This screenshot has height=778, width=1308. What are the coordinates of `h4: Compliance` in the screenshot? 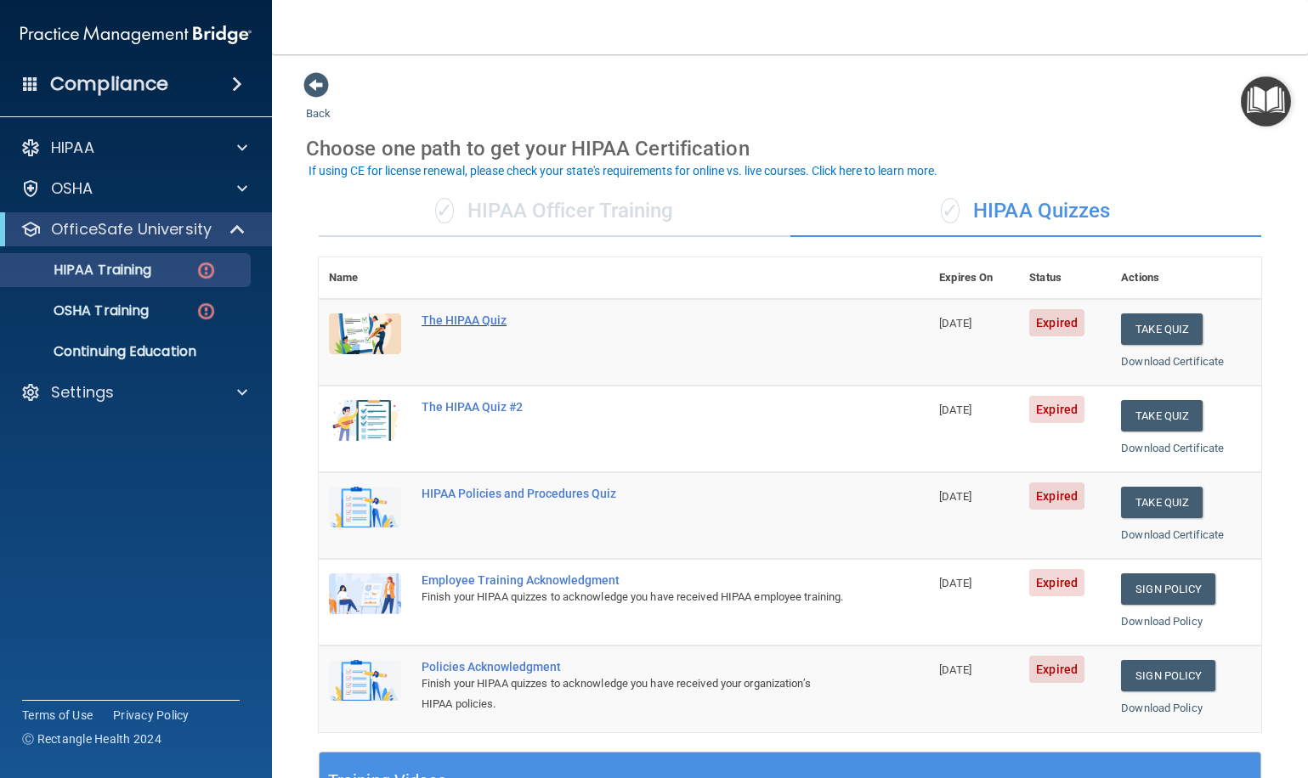 It's located at (109, 84).